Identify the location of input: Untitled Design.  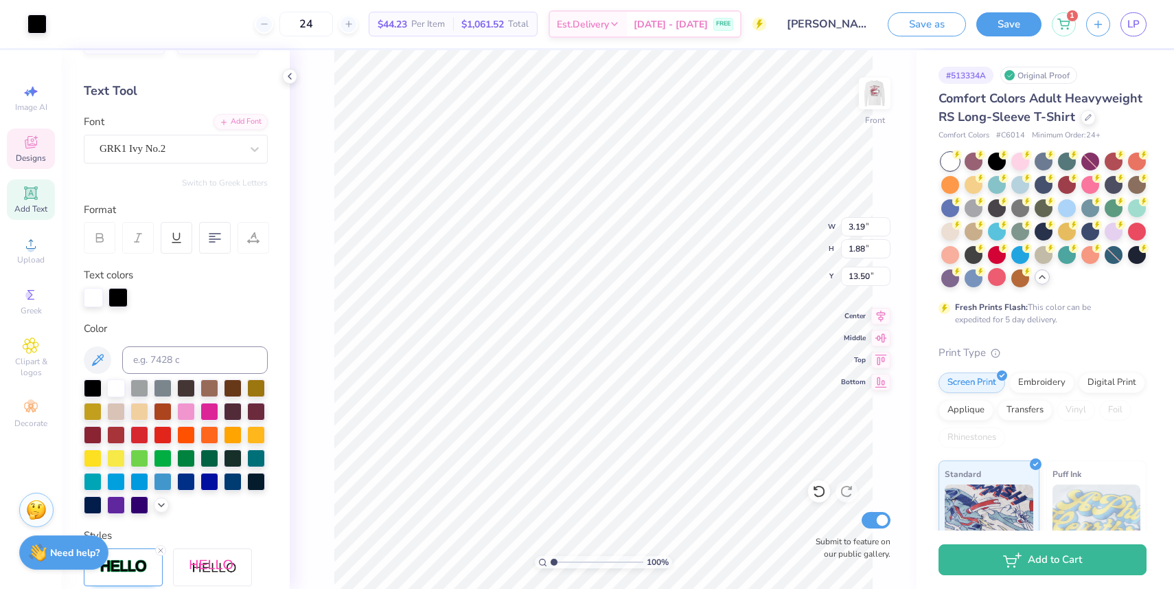
(827, 24).